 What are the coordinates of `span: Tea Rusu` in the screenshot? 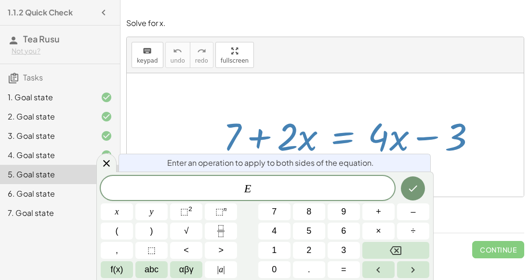 It's located at (41, 39).